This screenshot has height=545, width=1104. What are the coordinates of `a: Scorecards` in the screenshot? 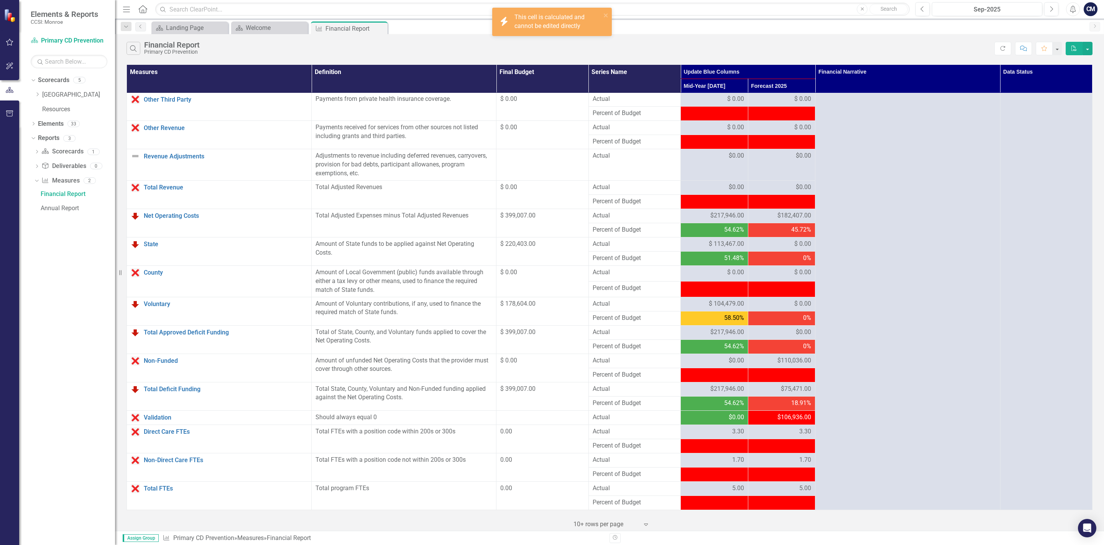 It's located at (54, 80).